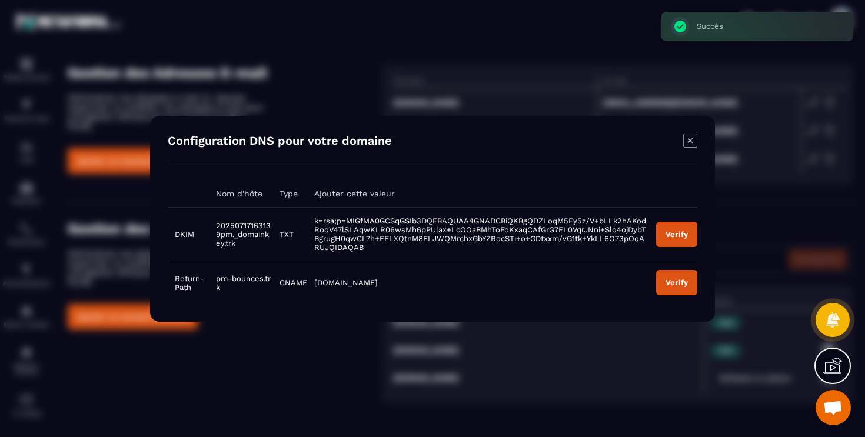 The image size is (865, 437). I want to click on span: k=rsa;p=MIGfMA0GCSqGSIb3DQEBAQUAA4GNADCBiQKBgQDZLoqM5Fy5z/V+bLLk2hAKodRoqV47lSLAqwKLR06wsMh6pPUla..., so click(480, 234).